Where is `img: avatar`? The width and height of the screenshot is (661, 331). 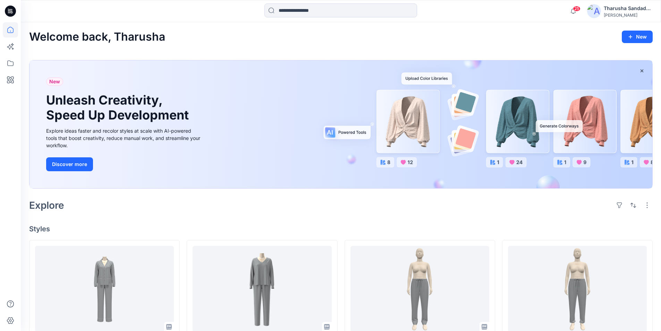
img: avatar is located at coordinates (594, 11).